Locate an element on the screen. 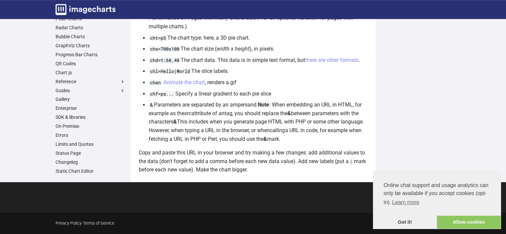 The width and height of the screenshot is (506, 234). li: The chart size ( ), in pixels. is located at coordinates (258, 49).